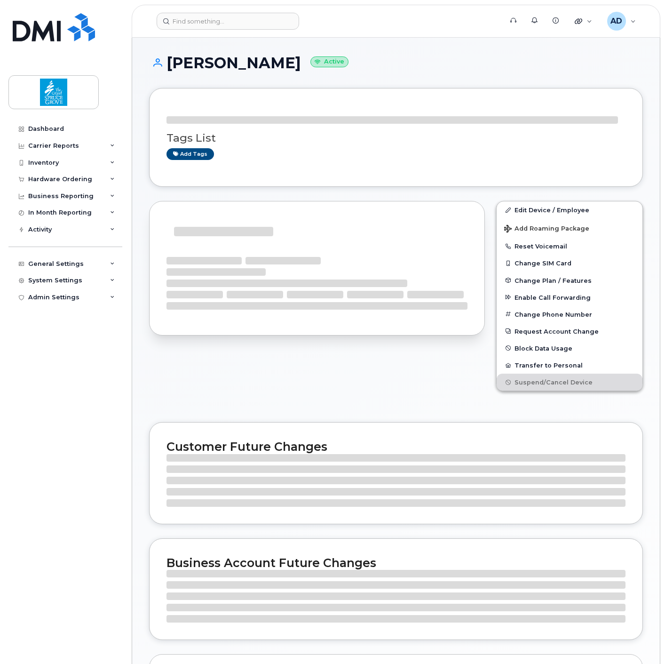 The width and height of the screenshot is (665, 664). What do you see at coordinates (329, 62) in the screenshot?
I see `small: Active` at bounding box center [329, 62].